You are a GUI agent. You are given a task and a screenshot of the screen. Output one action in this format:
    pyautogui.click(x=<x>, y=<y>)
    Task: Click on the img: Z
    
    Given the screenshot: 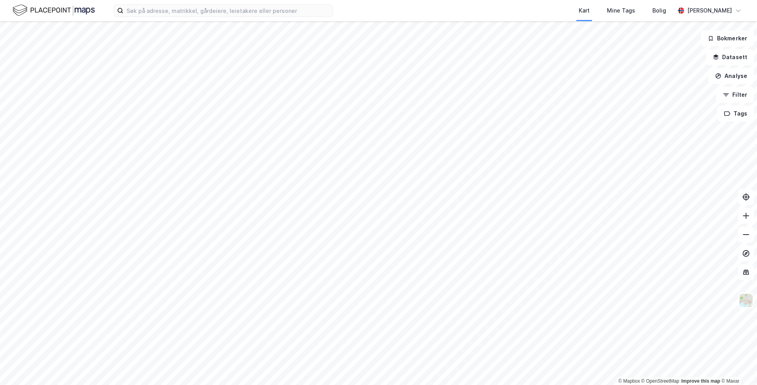 What is the action you would take?
    pyautogui.click(x=746, y=300)
    